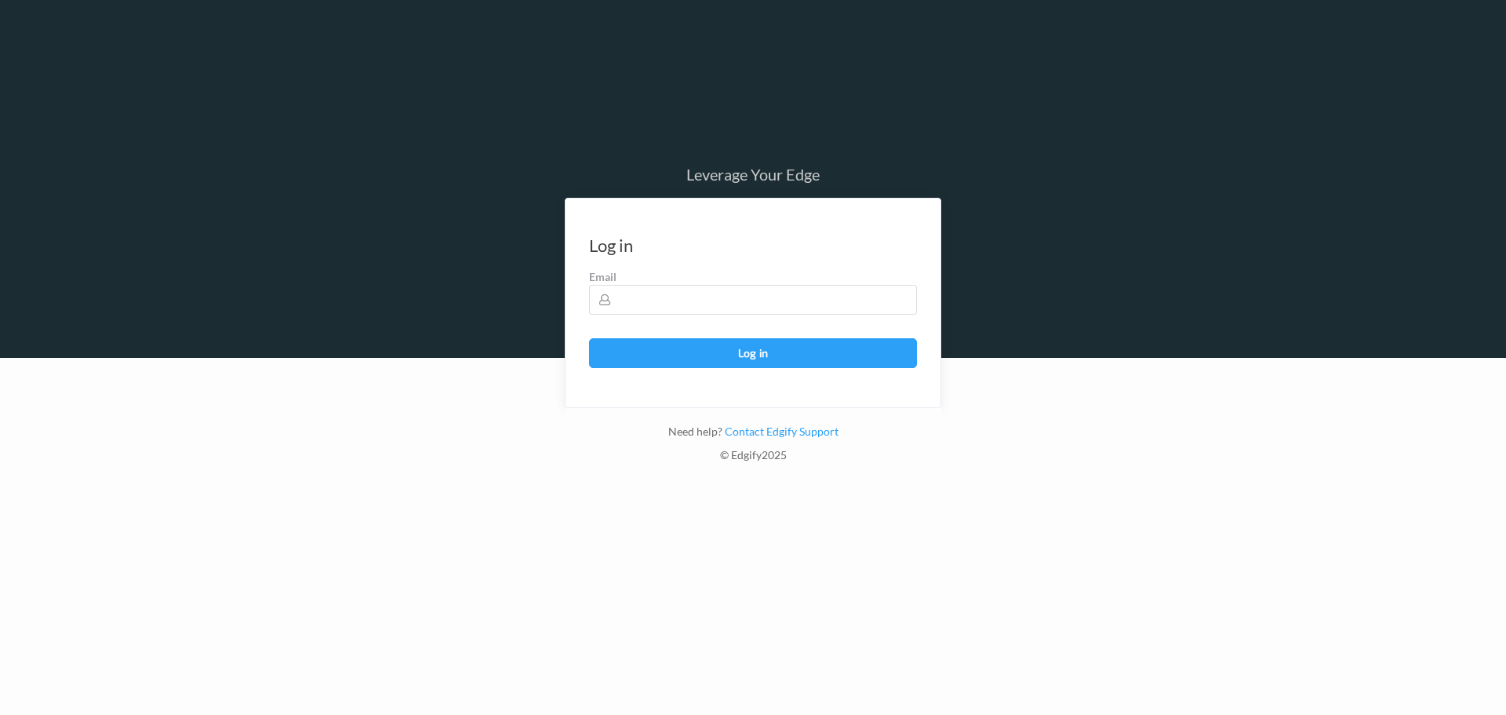 The height and width of the screenshot is (715, 1506). I want to click on div: Need help?, so click(753, 435).